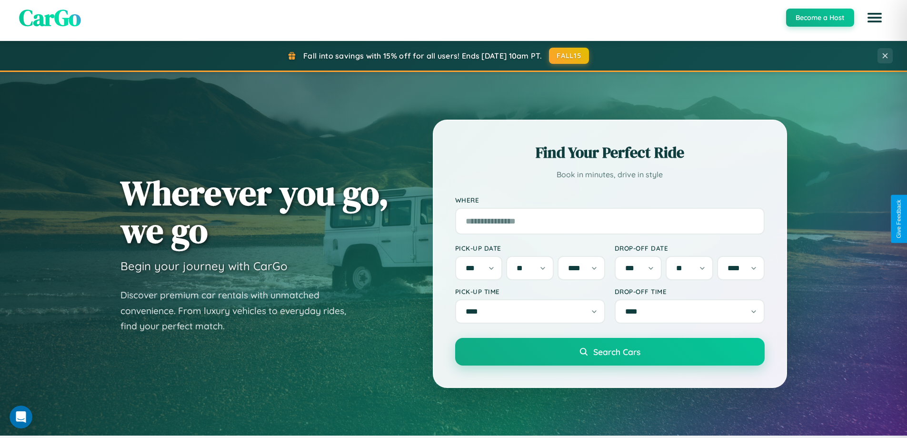  I want to click on h1: Wherever you go, we go, so click(255, 211).